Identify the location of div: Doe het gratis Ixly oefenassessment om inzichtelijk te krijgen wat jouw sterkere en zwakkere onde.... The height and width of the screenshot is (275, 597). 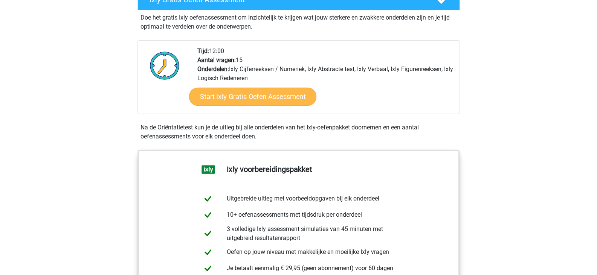
(299, 21).